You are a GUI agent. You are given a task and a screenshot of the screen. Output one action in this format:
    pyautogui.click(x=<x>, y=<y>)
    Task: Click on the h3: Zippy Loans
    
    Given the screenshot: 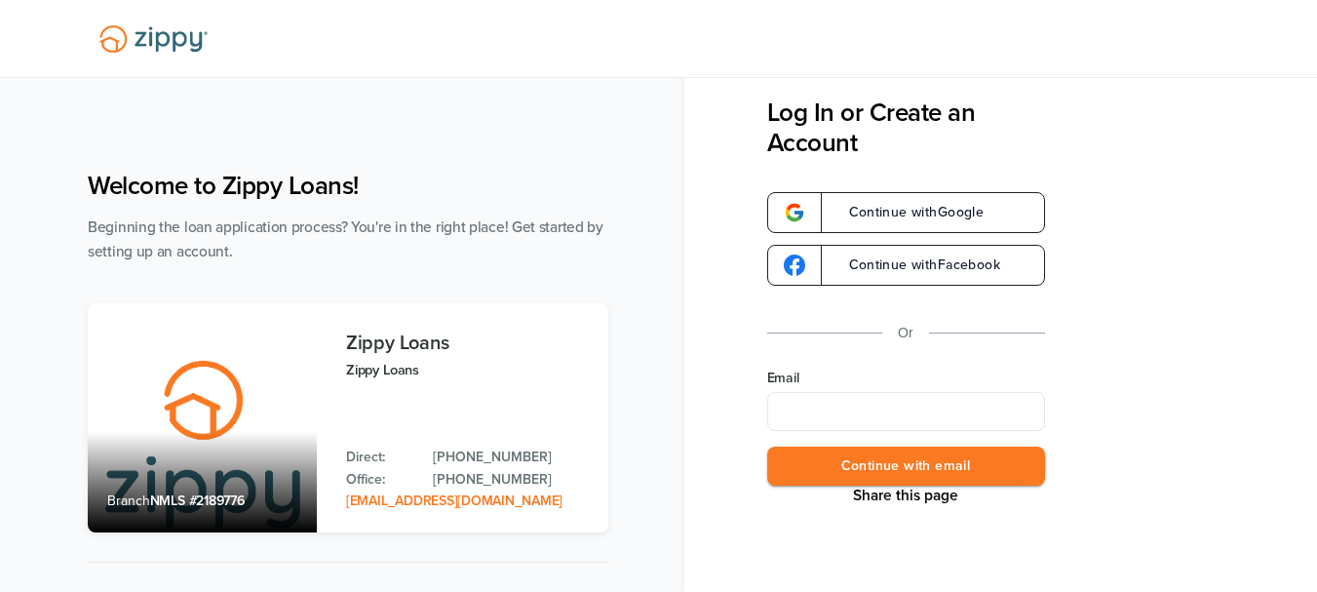 What is the action you would take?
    pyautogui.click(x=467, y=343)
    